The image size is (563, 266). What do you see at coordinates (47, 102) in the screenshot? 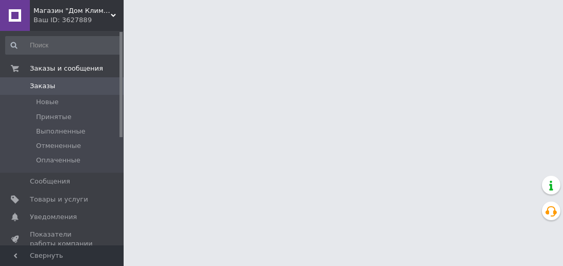
I see `span: Новые` at bounding box center [47, 102].